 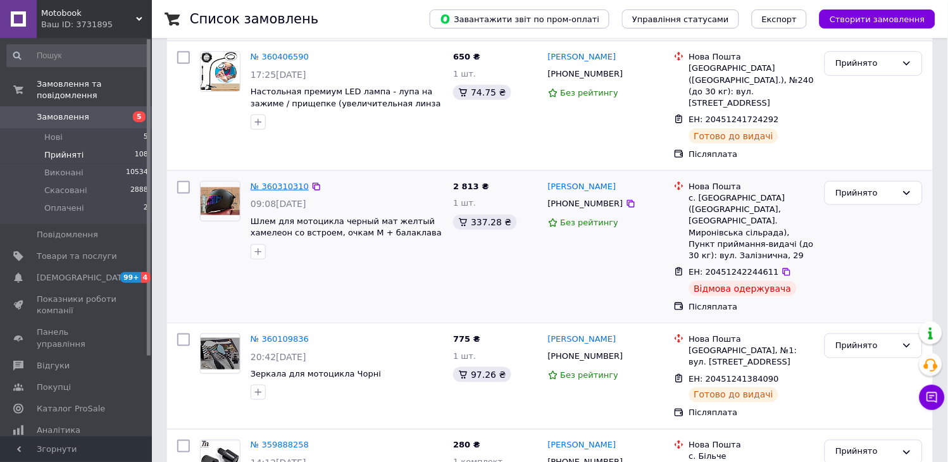 What do you see at coordinates (734, 378) in the screenshot?
I see `span: ЕН: 20451241384090` at bounding box center [734, 378].